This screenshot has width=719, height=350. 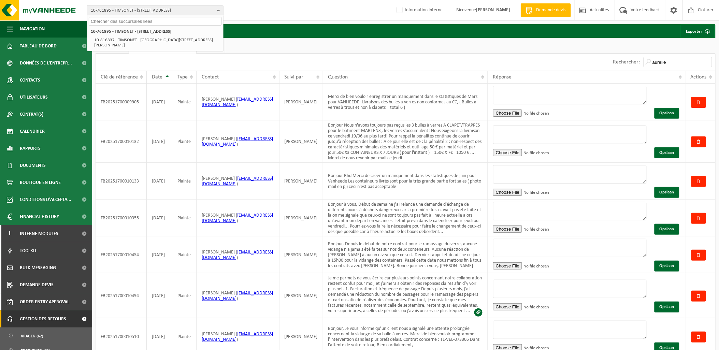 I want to click on span: Contrat(s), so click(x=31, y=114).